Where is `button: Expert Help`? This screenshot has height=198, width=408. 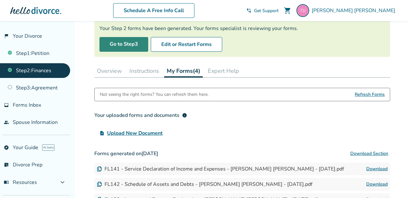
button: Expert Help is located at coordinates (223, 71).